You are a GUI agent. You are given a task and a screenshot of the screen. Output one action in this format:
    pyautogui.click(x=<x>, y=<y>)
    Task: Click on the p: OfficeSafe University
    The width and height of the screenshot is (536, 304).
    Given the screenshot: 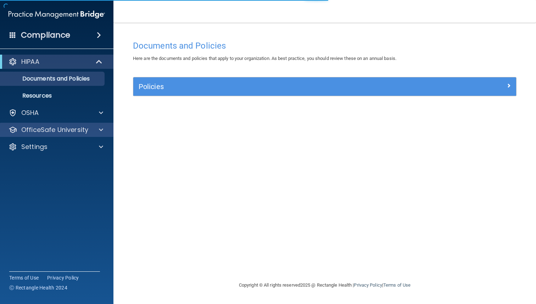 What is the action you would take?
    pyautogui.click(x=55, y=130)
    